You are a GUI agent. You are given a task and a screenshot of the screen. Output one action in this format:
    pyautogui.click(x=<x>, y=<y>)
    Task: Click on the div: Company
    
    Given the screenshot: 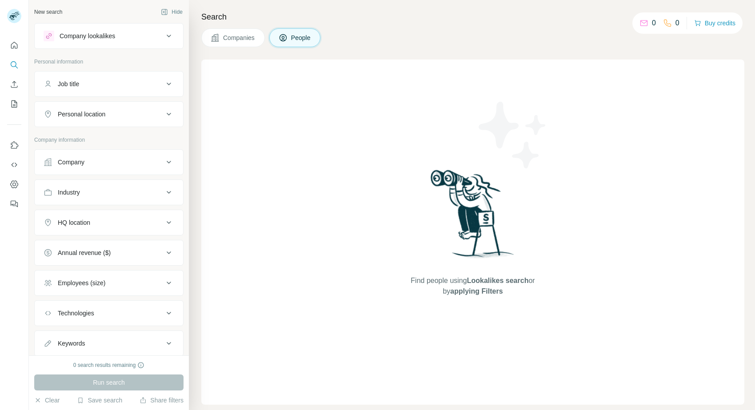 What is the action you would take?
    pyautogui.click(x=71, y=162)
    